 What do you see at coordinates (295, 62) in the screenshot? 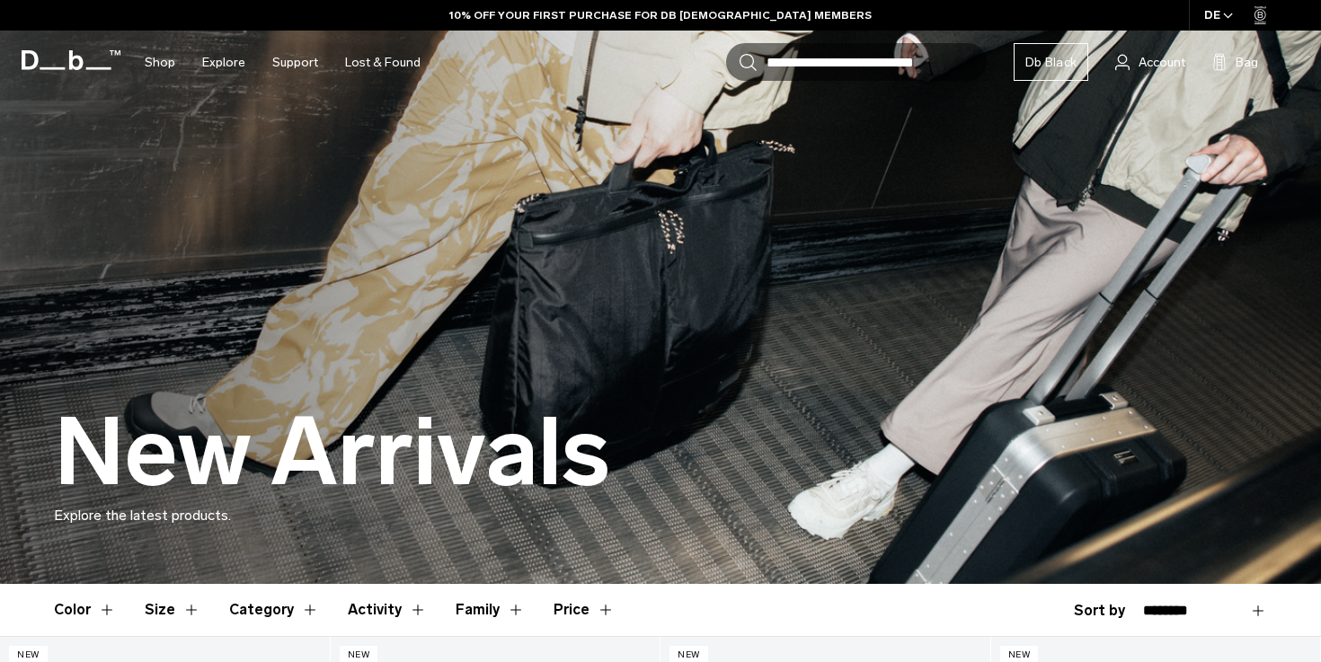
I see `a: Support` at bounding box center [295, 62].